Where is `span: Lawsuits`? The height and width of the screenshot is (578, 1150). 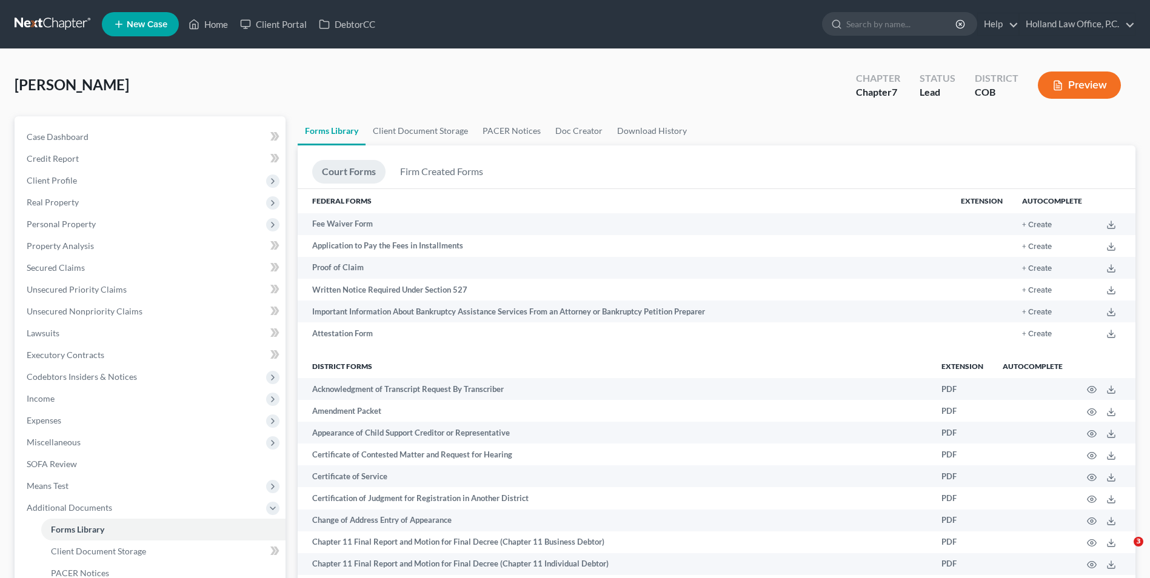 span: Lawsuits is located at coordinates (43, 333).